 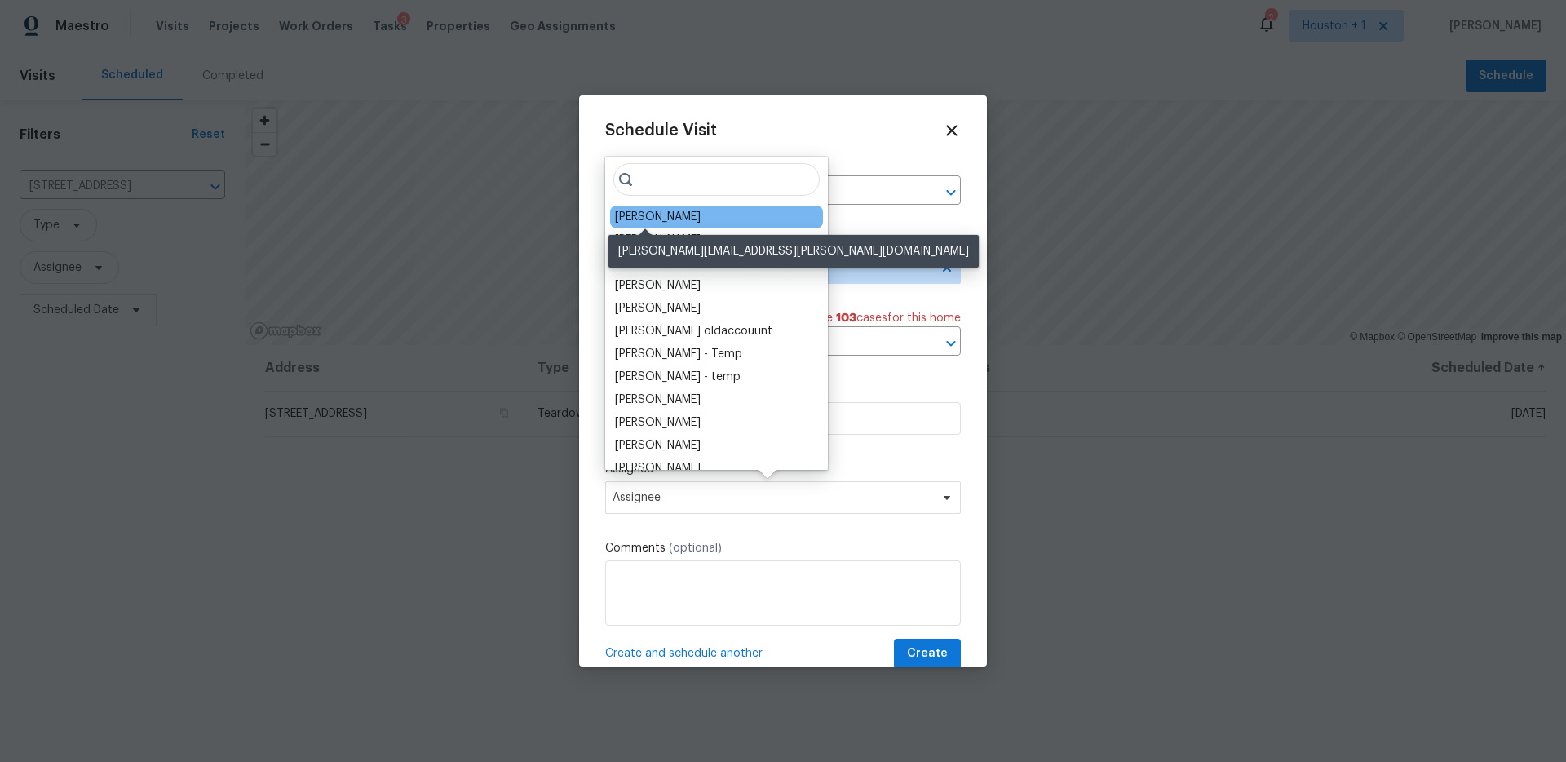 What do you see at coordinates (772, 498) in the screenshot?
I see `span: Assignee` at bounding box center [772, 498].